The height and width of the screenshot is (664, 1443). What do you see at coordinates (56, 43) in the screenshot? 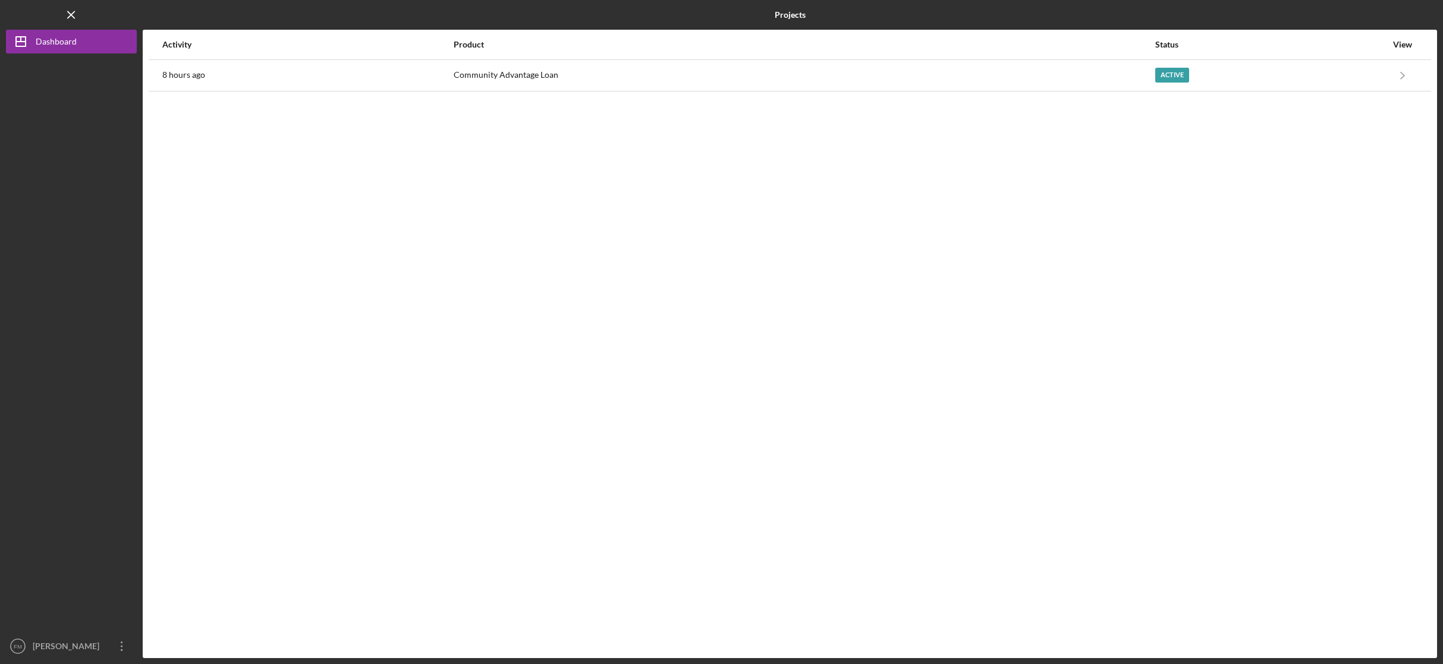
I see `div: Dashboard` at bounding box center [56, 43].